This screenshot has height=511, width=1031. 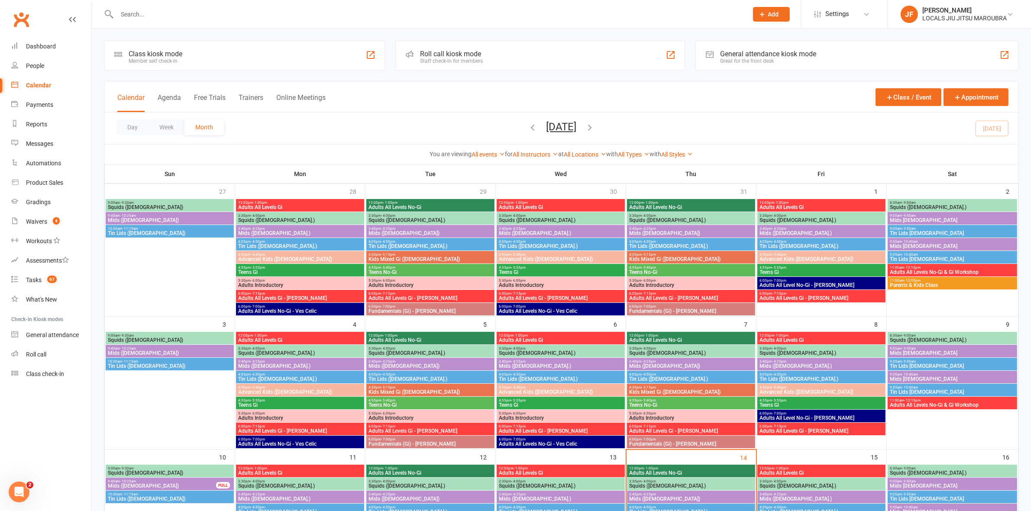 What do you see at coordinates (300, 281) in the screenshot?
I see `span: 5:30pm` at bounding box center [300, 281].